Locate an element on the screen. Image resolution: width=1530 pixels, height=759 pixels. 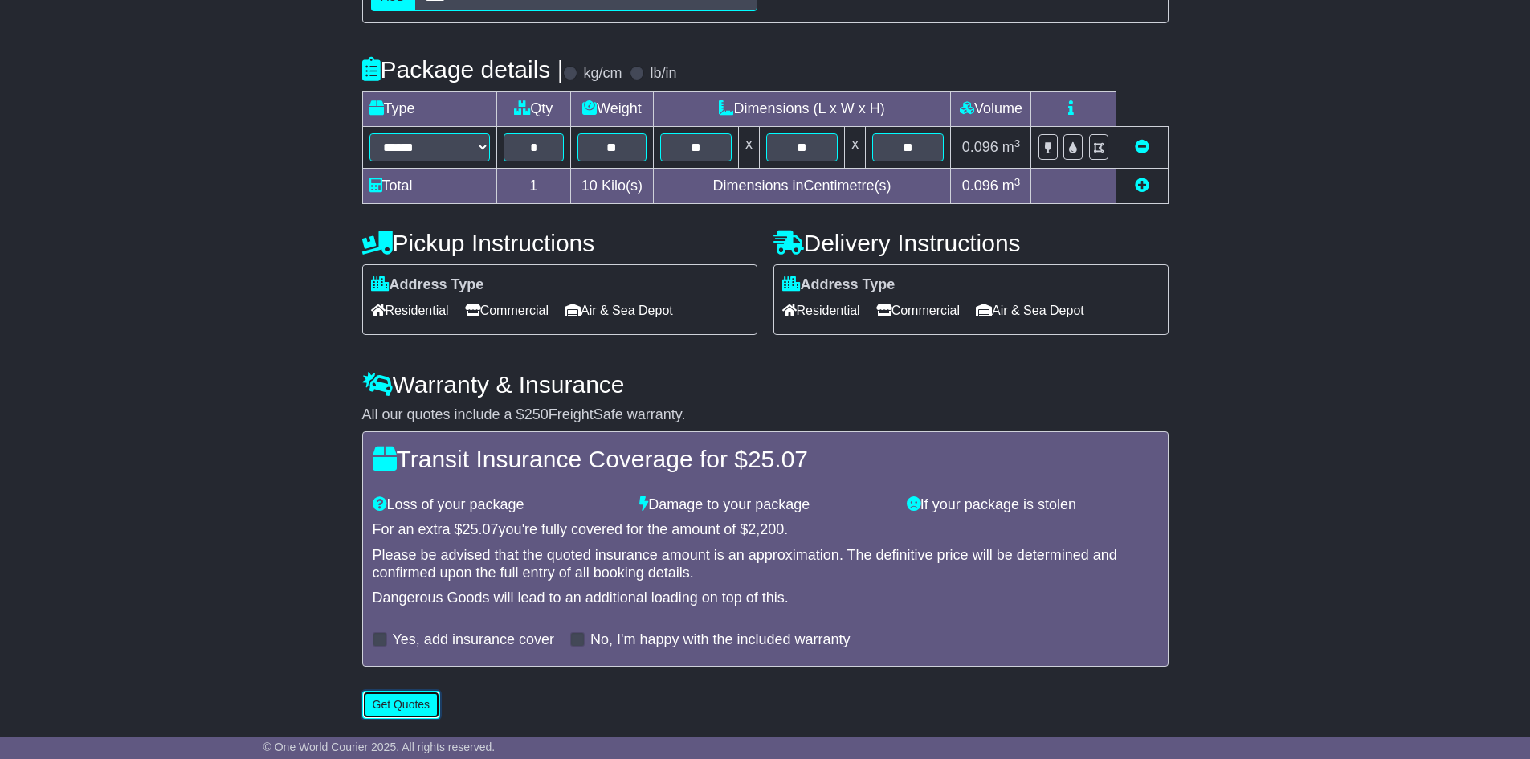
h4: Package details | is located at coordinates (463, 69).